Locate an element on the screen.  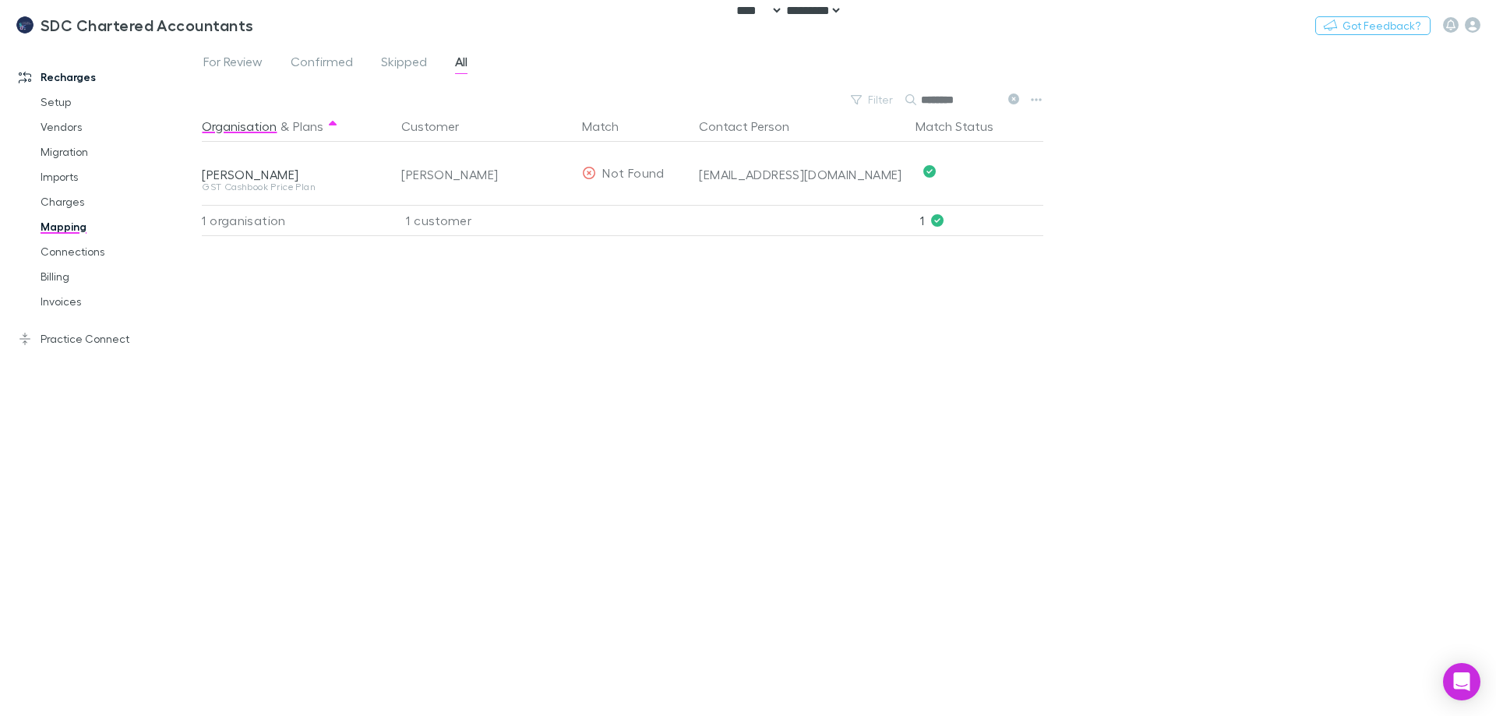
button: Filter is located at coordinates (872, 100).